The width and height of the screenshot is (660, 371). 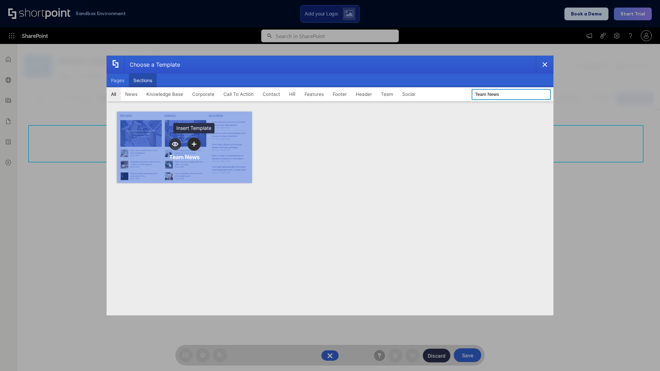 I want to click on button: Features, so click(x=314, y=94).